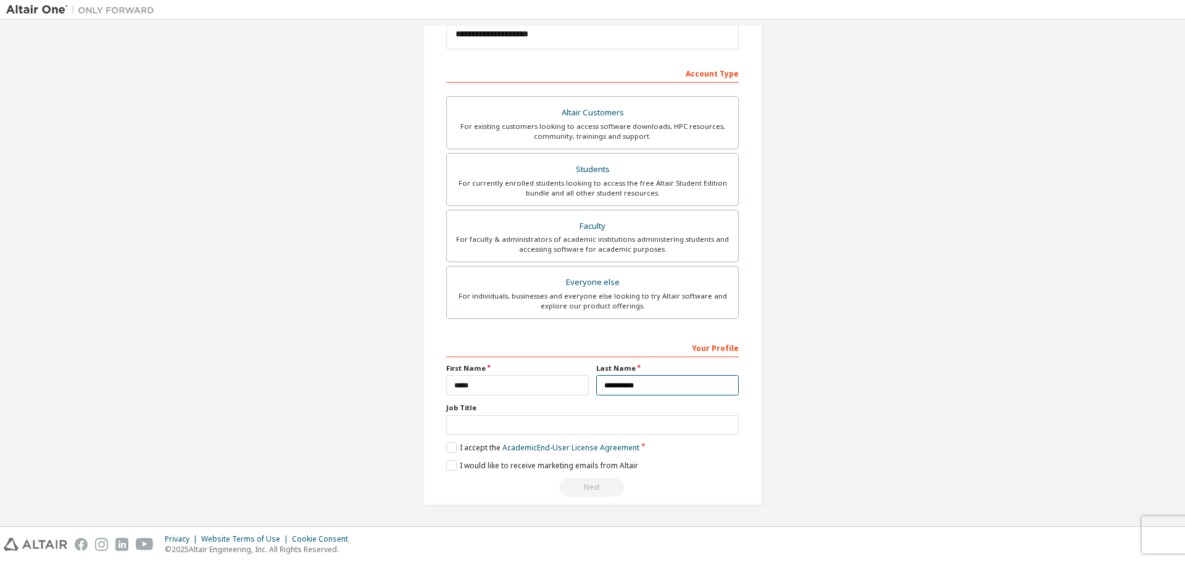  I want to click on img: instagram.svg, so click(101, 544).